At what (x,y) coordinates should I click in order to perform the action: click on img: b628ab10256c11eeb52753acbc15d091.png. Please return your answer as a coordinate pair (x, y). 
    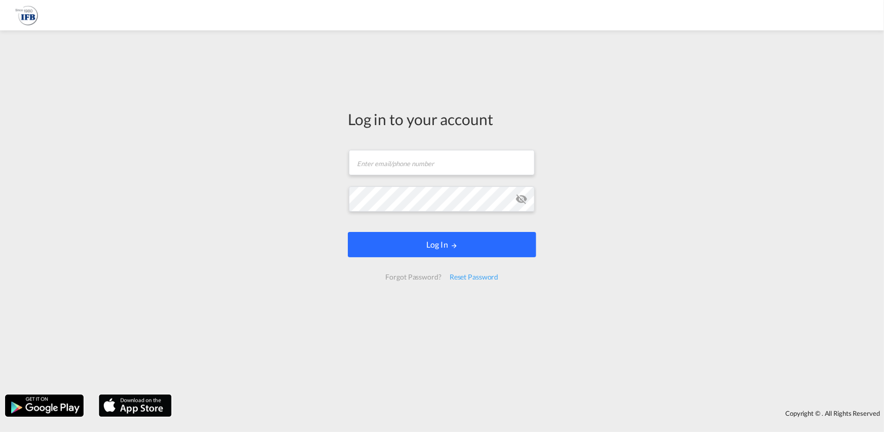
    Looking at the image, I should click on (26, 15).